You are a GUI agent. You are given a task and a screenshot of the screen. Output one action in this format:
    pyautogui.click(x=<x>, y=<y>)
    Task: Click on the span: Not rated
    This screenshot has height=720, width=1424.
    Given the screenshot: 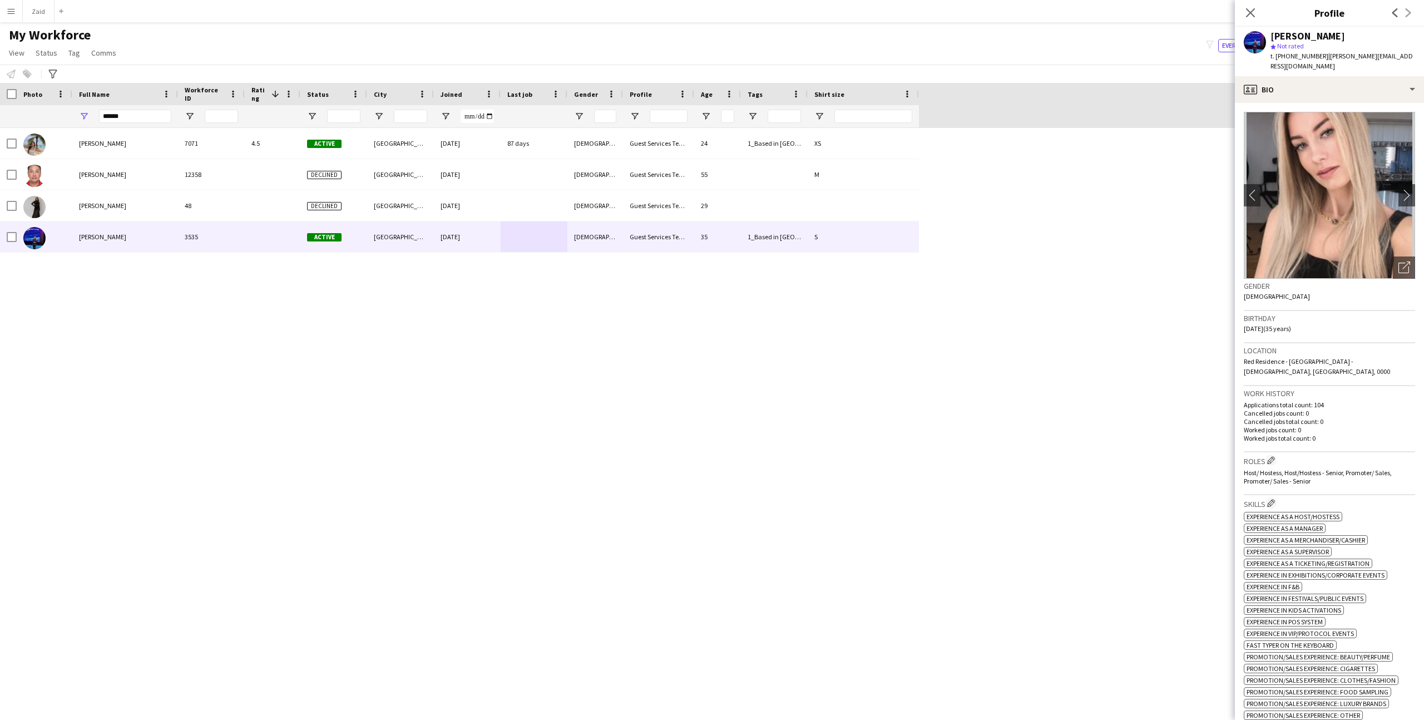 What is the action you would take?
    pyautogui.click(x=1290, y=46)
    